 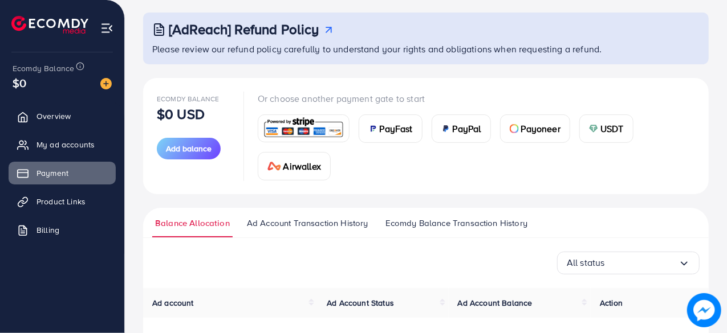 What do you see at coordinates (461, 129) in the screenshot?
I see `a: cardPayPal` at bounding box center [461, 129].